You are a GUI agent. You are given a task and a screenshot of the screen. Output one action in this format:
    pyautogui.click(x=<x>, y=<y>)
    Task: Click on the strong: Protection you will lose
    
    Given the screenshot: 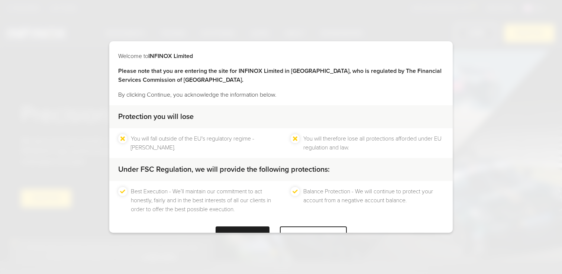 What is the action you would take?
    pyautogui.click(x=156, y=117)
    